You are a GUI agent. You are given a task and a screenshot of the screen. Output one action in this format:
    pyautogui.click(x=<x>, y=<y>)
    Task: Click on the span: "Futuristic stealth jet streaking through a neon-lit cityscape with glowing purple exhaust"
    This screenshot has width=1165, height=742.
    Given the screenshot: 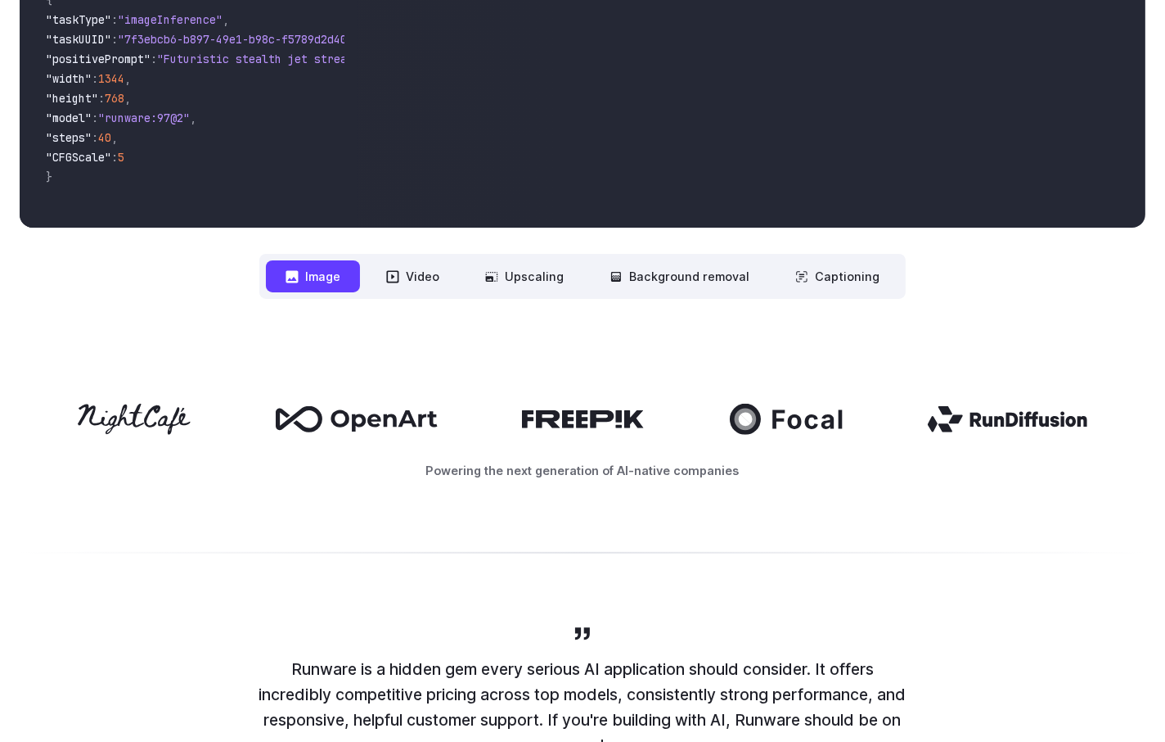 What is the action you would take?
    pyautogui.click(x=455, y=59)
    